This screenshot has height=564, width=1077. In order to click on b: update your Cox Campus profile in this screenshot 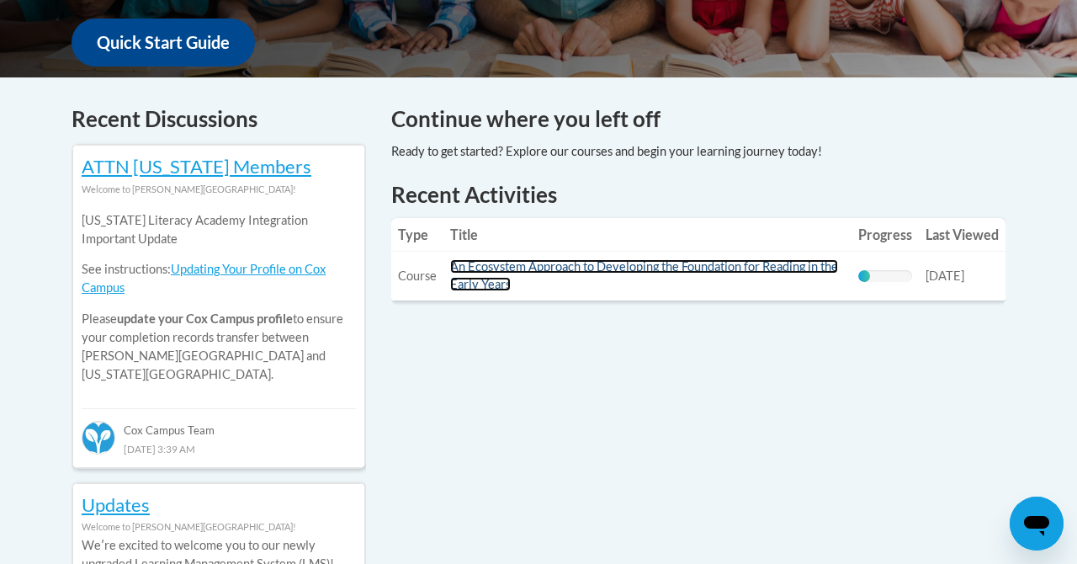, I will do `click(204, 318)`.